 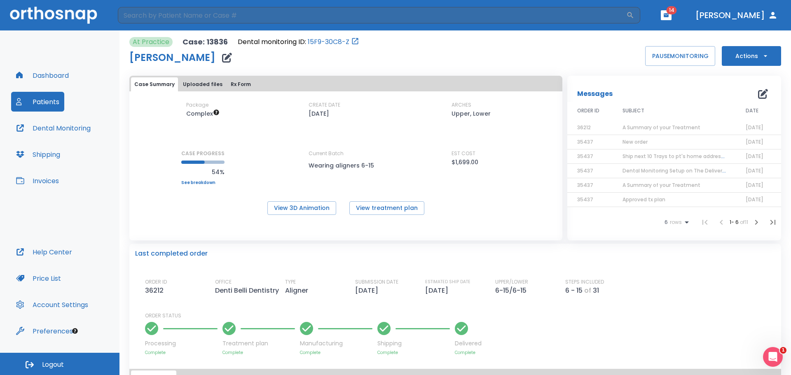 What do you see at coordinates (346, 84) in the screenshot?
I see `div: tabs` at bounding box center [346, 84].